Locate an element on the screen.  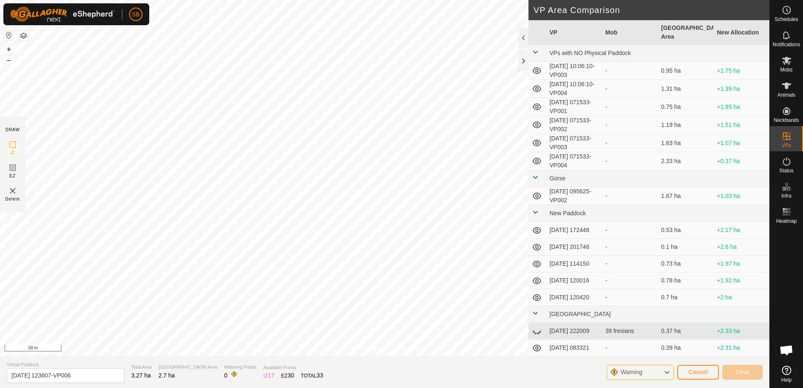
span: Gorse is located at coordinates (557, 178).